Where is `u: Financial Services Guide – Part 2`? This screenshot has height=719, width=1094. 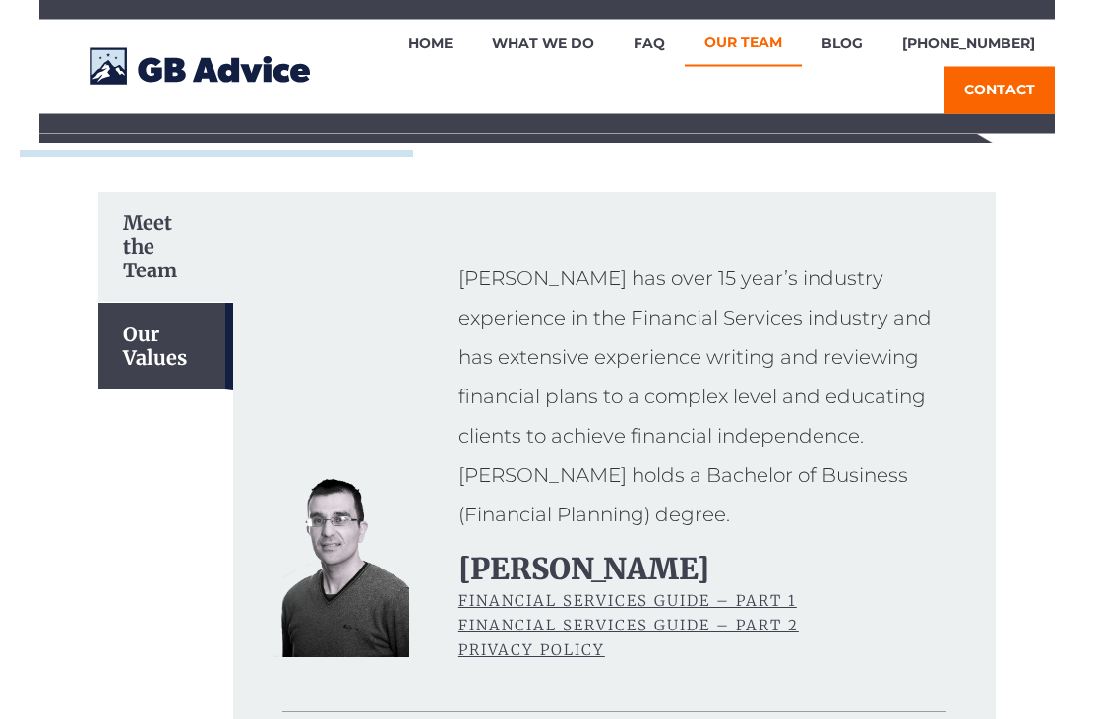 u: Financial Services Guide – Part 2 is located at coordinates (629, 626).